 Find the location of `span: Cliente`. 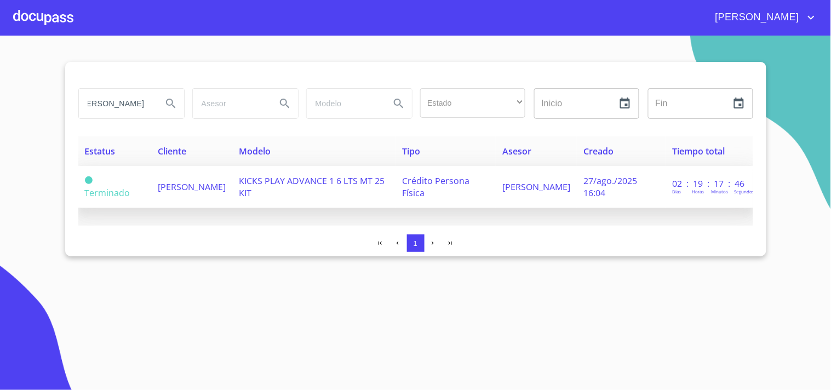

span: Cliente is located at coordinates (172, 151).